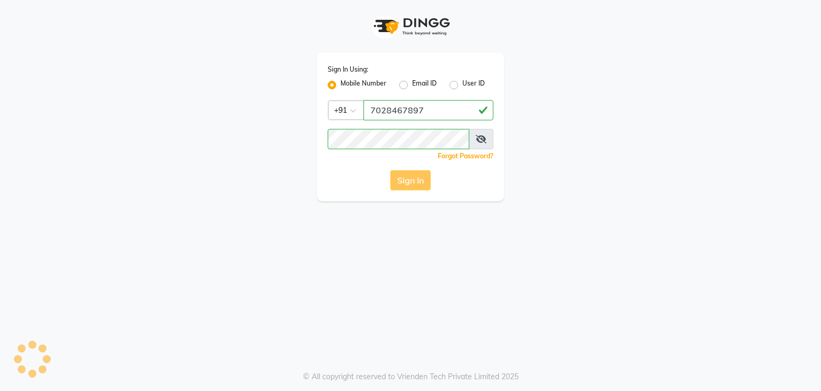  Describe the element at coordinates (466, 156) in the screenshot. I see `a: Forgot Password?` at that location.